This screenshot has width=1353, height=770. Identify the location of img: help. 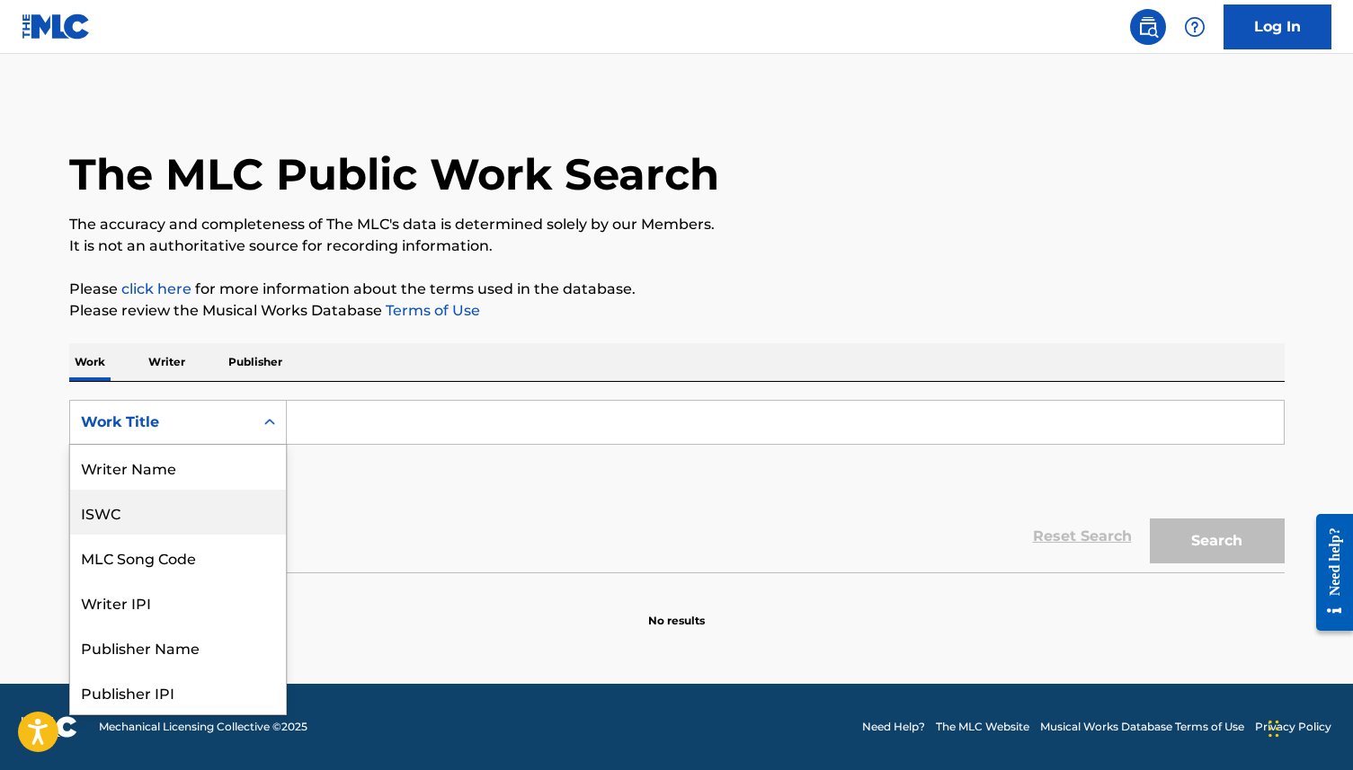
(1194, 27).